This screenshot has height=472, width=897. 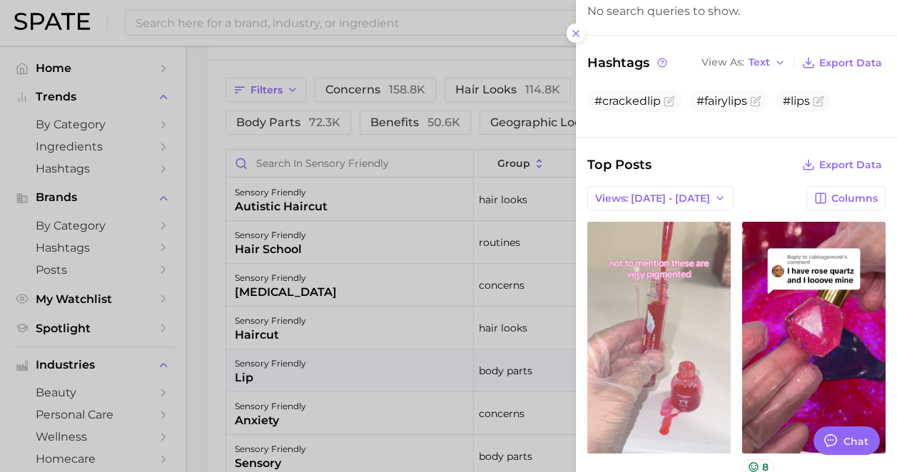 What do you see at coordinates (723, 62) in the screenshot?
I see `span: View As` at bounding box center [723, 62].